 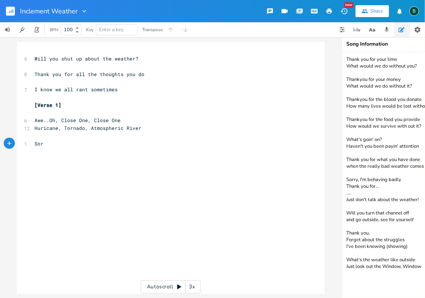 What do you see at coordinates (88, 128) in the screenshot?
I see `span: Huricane, Tornado, Atmospheric River` at bounding box center [88, 128].